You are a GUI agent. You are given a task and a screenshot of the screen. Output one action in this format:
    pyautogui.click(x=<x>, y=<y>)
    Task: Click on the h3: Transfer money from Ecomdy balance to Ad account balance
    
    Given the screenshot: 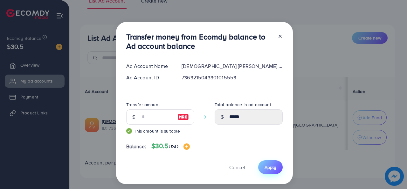 What is the action you would take?
    pyautogui.click(x=199, y=41)
    